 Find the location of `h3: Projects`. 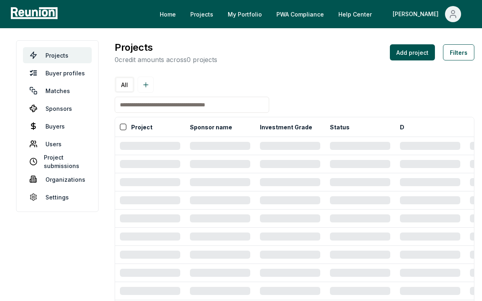

h3: Projects is located at coordinates (166, 48).